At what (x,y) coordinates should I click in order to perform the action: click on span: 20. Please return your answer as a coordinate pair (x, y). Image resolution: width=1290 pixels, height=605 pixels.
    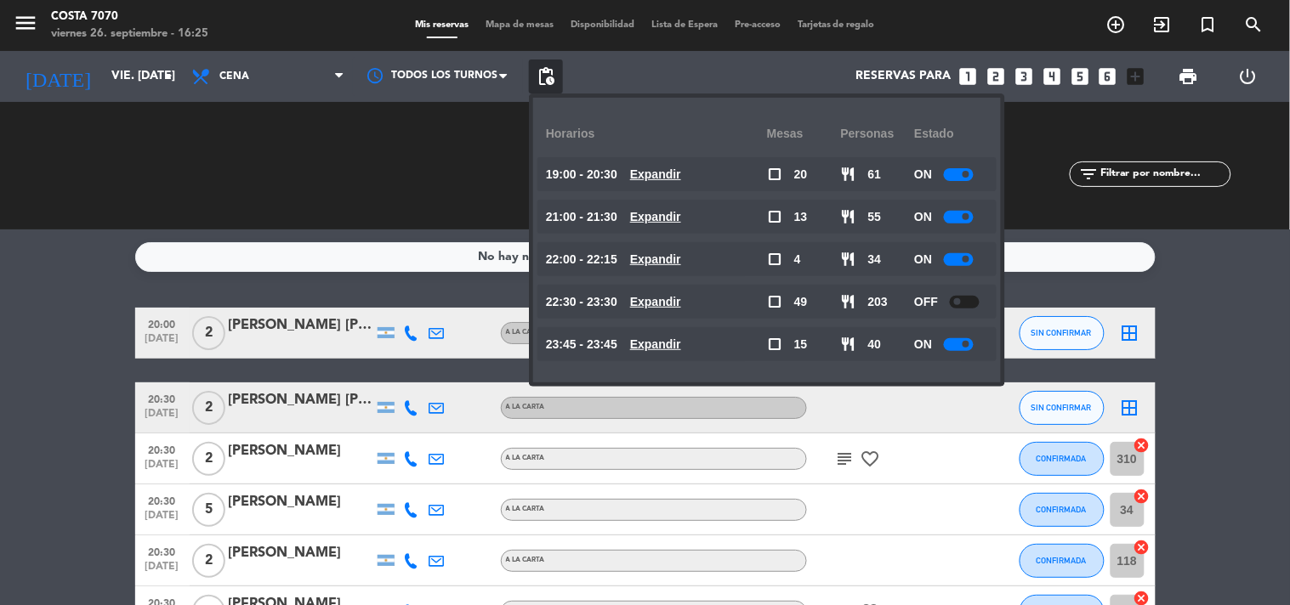
    Looking at the image, I should click on (801, 174).